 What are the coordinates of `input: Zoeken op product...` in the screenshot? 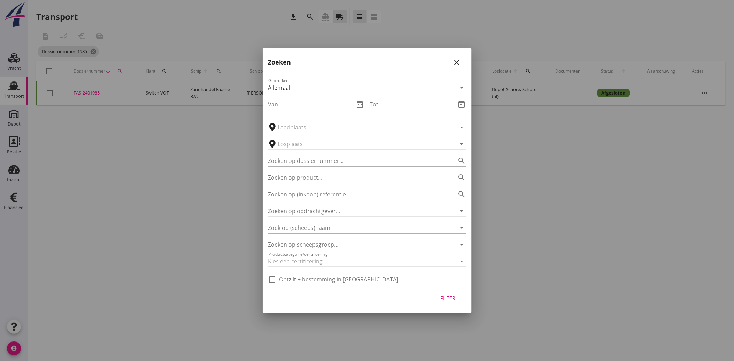 It's located at (358, 177).